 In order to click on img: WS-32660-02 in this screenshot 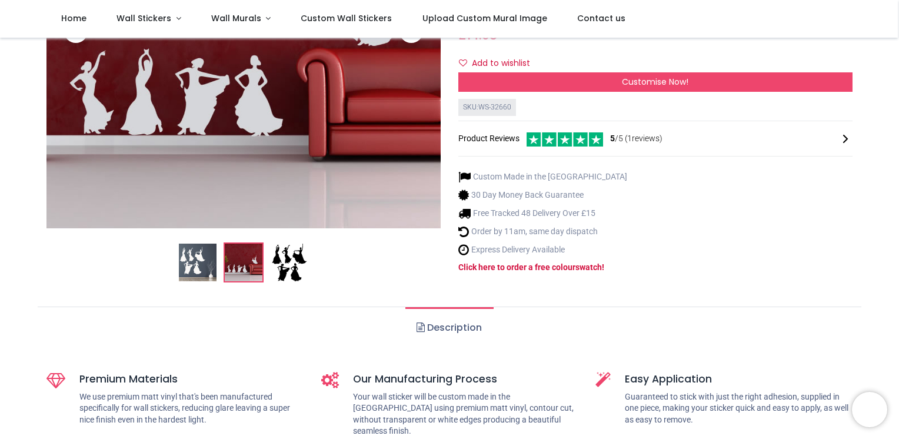, I will do `click(243, 263)`.